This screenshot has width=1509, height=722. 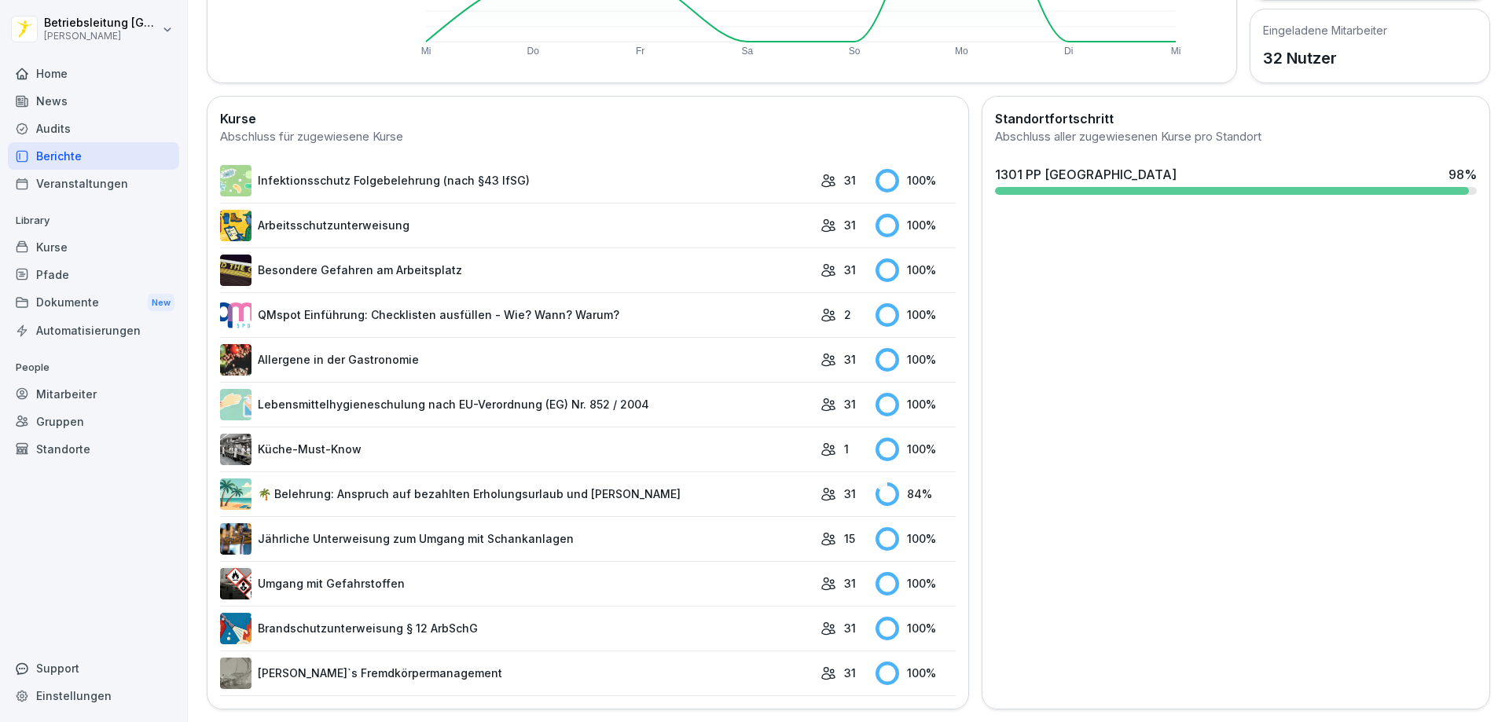 What do you see at coordinates (94, 128) in the screenshot?
I see `a: Audits` at bounding box center [94, 128].